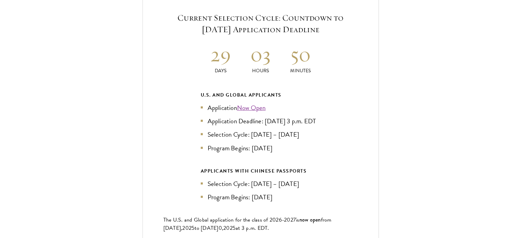 The height and width of the screenshot is (238, 521). I want to click on span: -202, so click(287, 220).